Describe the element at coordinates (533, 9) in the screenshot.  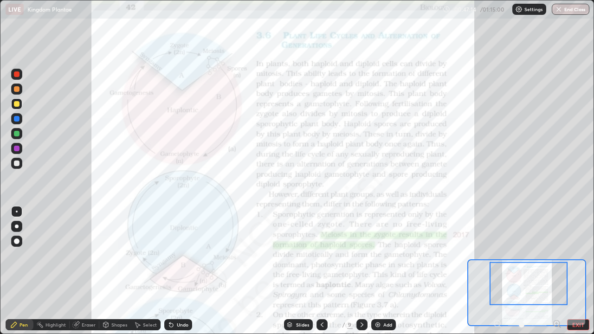
I see `p: Settings` at that location.